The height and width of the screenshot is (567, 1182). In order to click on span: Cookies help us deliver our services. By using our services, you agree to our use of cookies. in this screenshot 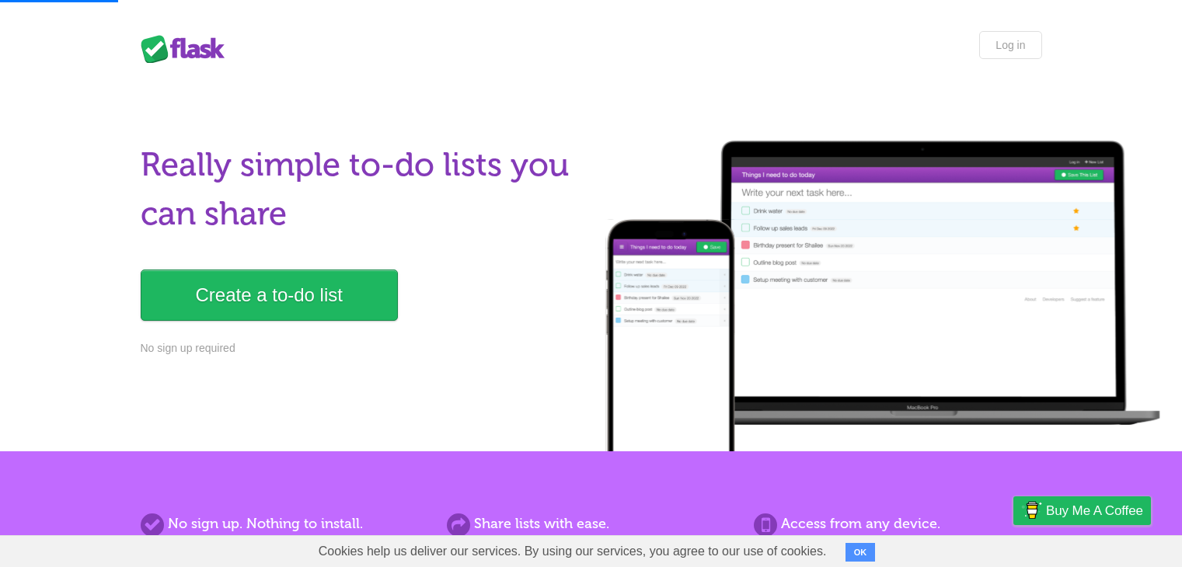, I will do `click(573, 552)`.